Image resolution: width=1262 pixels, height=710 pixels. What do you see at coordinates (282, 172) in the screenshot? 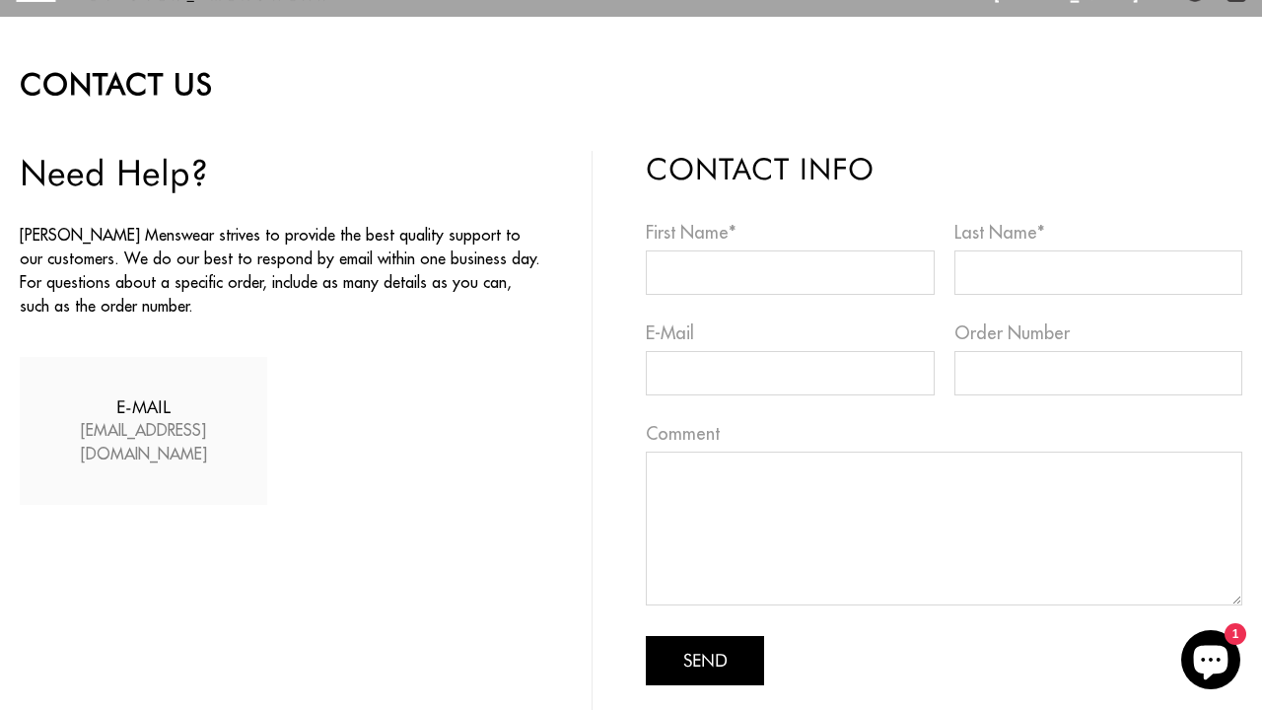
I see `h4: Need Help?` at bounding box center [282, 172].